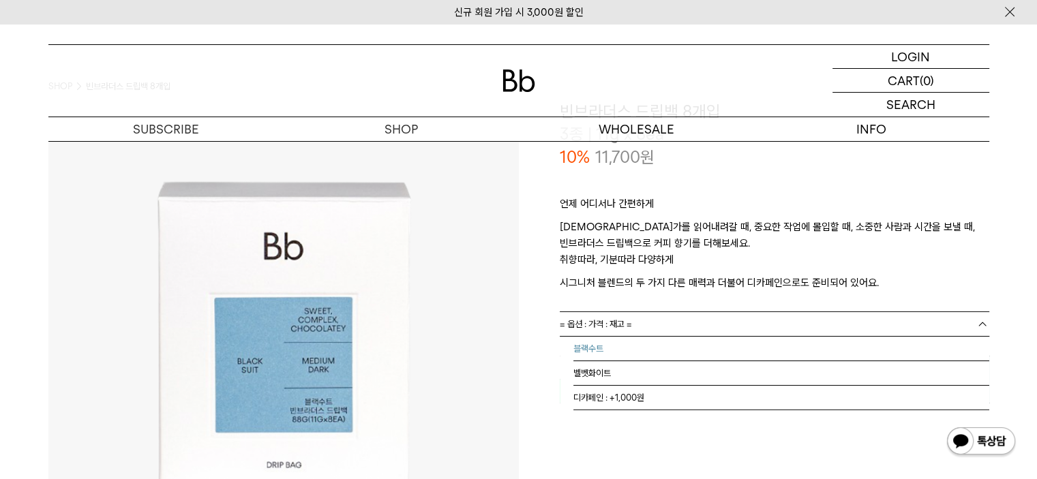 This screenshot has width=1037, height=479. Describe the element at coordinates (166, 129) in the screenshot. I see `a: SUBSCRIBE` at that location.